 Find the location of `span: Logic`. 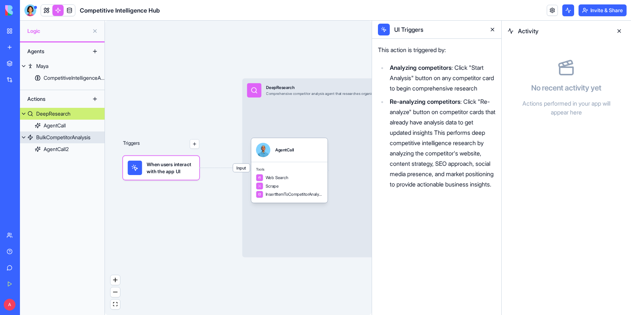

span: Logic is located at coordinates (58, 31).